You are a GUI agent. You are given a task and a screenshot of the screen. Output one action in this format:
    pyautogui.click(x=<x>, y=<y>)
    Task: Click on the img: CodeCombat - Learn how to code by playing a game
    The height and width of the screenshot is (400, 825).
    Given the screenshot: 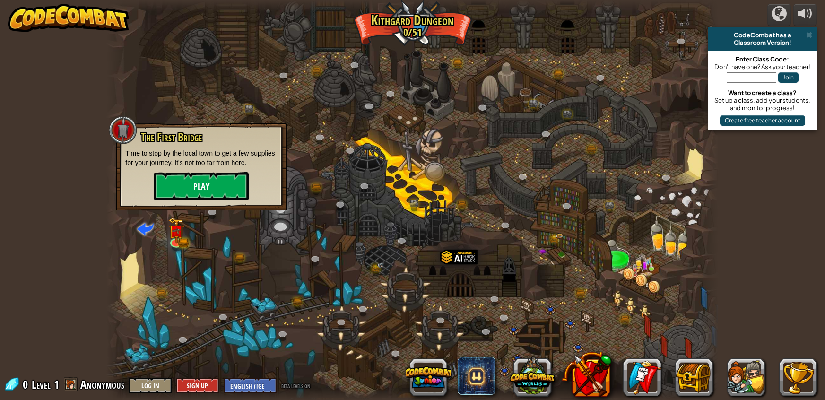 What is the action you would take?
    pyautogui.click(x=69, y=18)
    